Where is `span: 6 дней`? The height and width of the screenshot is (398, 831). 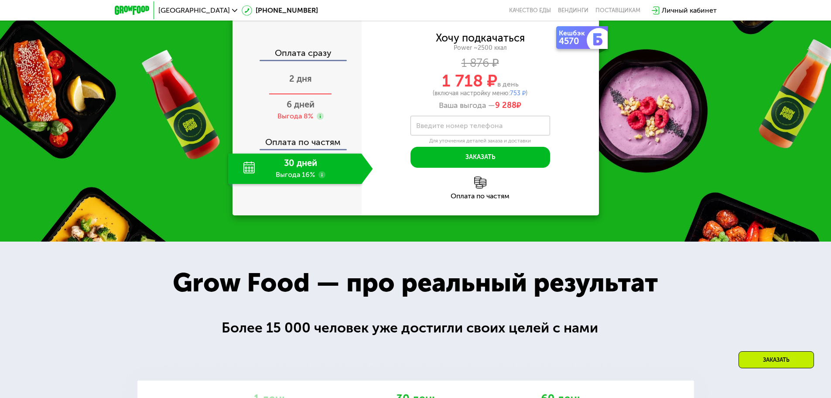
span: 6 дней is located at coordinates (301, 104).